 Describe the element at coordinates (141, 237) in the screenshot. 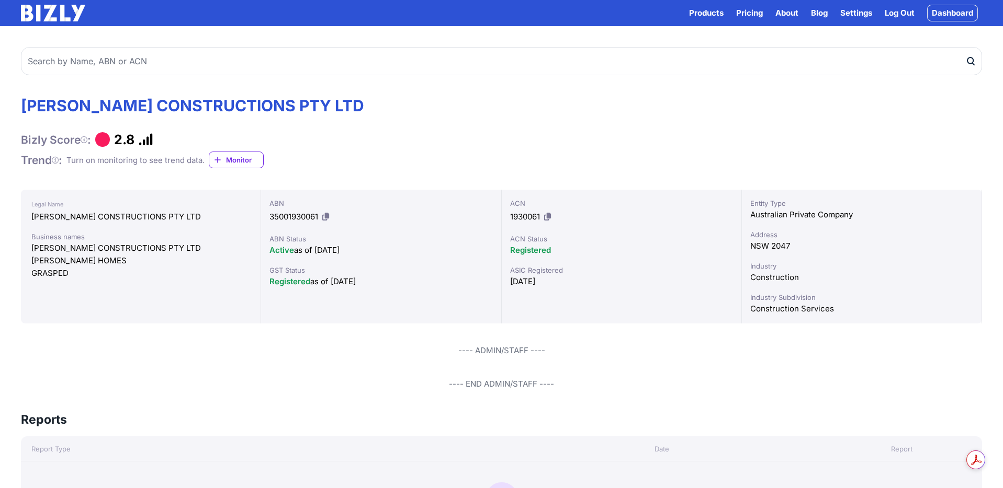

I see `div: Business names` at that location.